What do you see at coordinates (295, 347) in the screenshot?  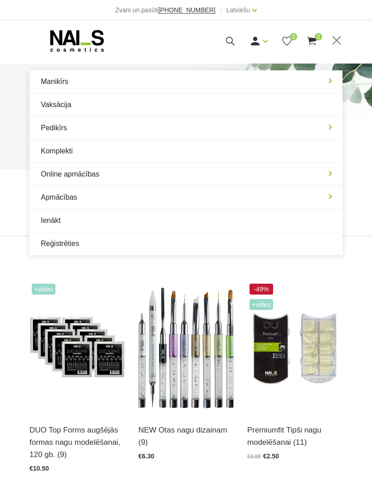 I see `a: Plānas, elastīgas formas. To īpašā forma sniedz iespēju modelēt nagus ar paralēlām sānu malām, kā...` at bounding box center [295, 347].